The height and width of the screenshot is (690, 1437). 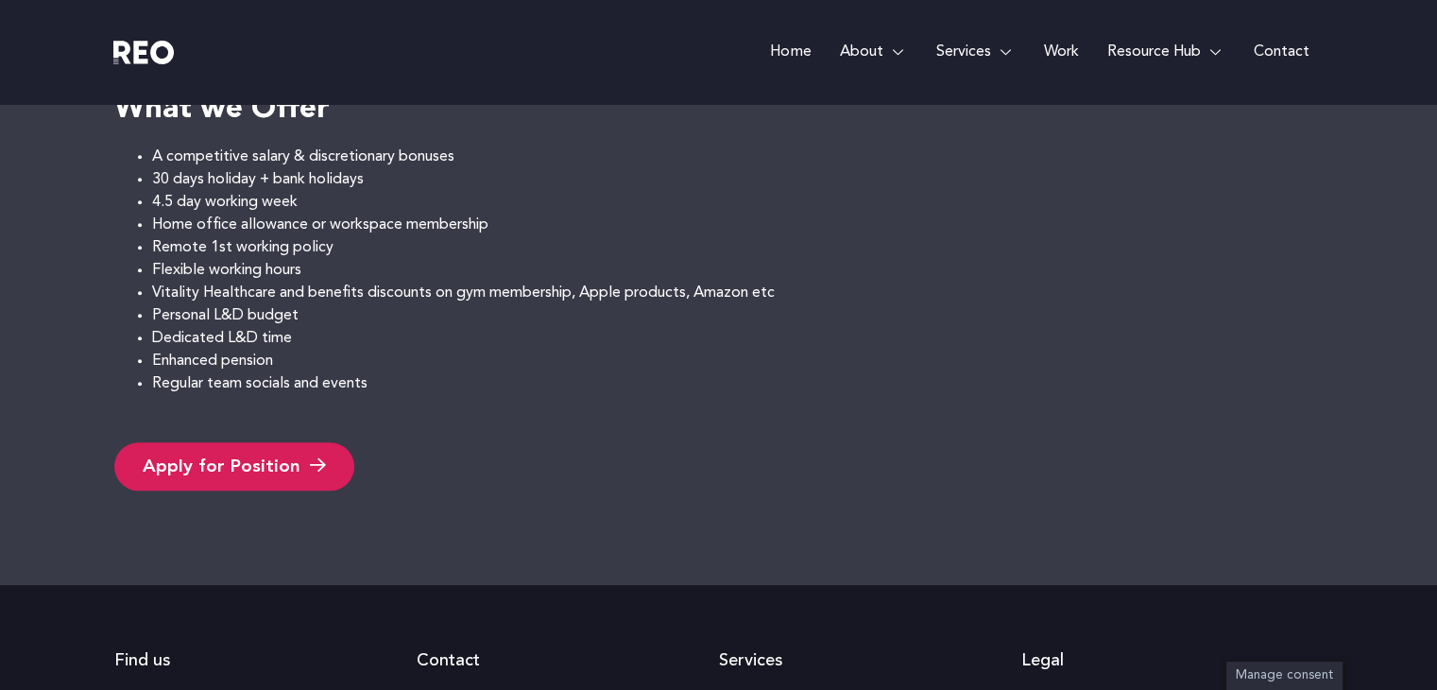 I want to click on li: Dedicated L&D time, so click(x=738, y=338).